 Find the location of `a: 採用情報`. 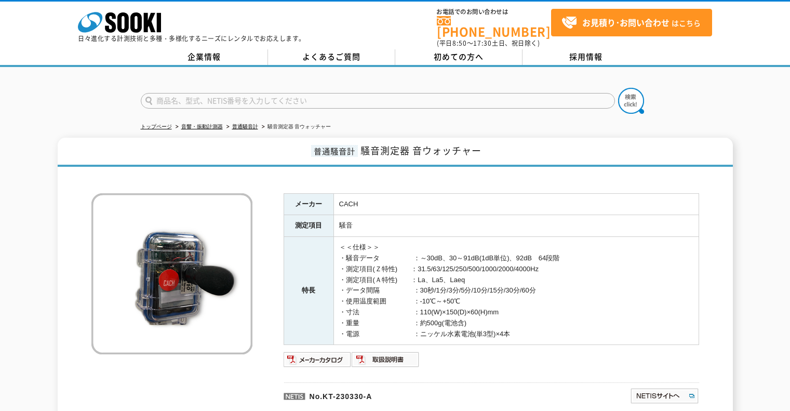

a: 採用情報 is located at coordinates (586, 57).